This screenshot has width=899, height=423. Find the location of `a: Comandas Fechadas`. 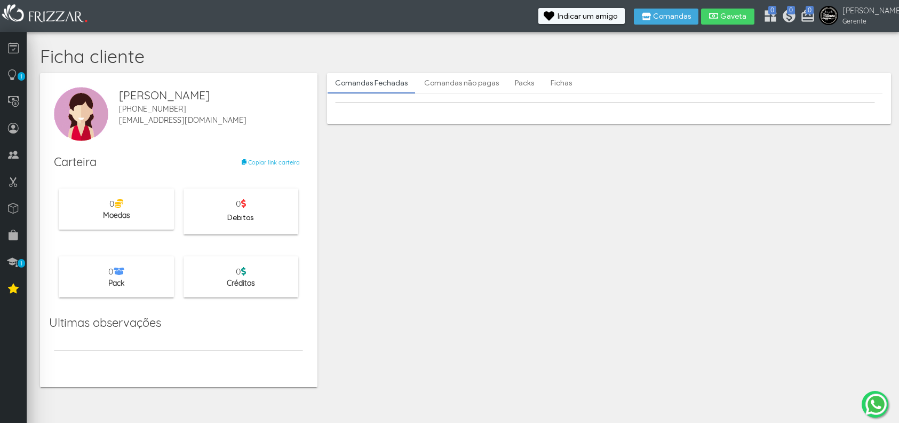

a: Comandas Fechadas is located at coordinates (371, 83).